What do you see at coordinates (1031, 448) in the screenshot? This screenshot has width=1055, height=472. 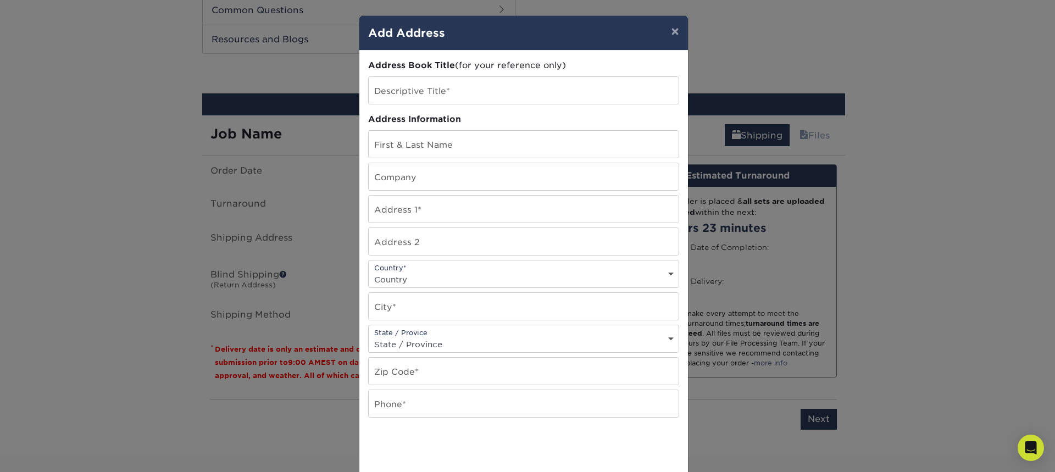 I see `div: Open Intercom Messenger` at bounding box center [1031, 448].